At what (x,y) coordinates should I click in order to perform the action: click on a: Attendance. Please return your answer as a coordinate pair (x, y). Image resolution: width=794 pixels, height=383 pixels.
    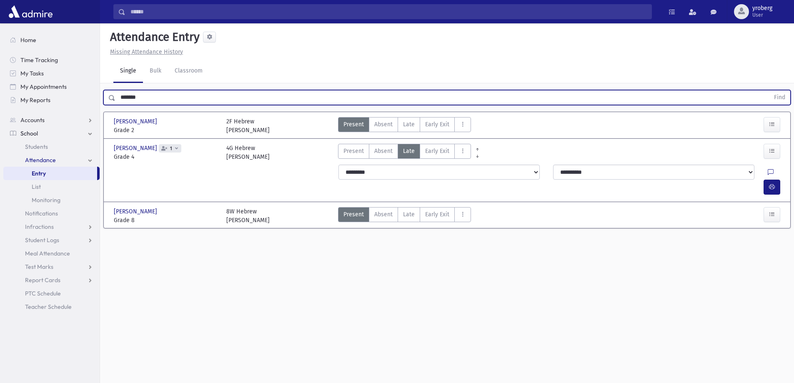
    Looking at the image, I should click on (51, 160).